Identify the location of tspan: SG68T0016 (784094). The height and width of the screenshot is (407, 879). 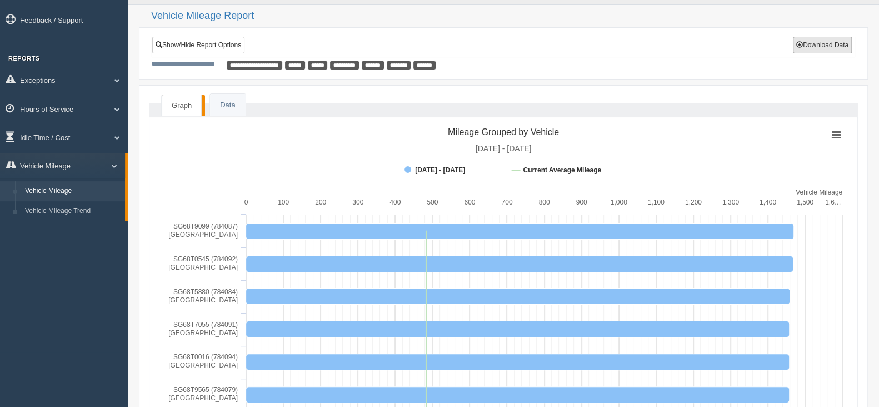
(205, 357).